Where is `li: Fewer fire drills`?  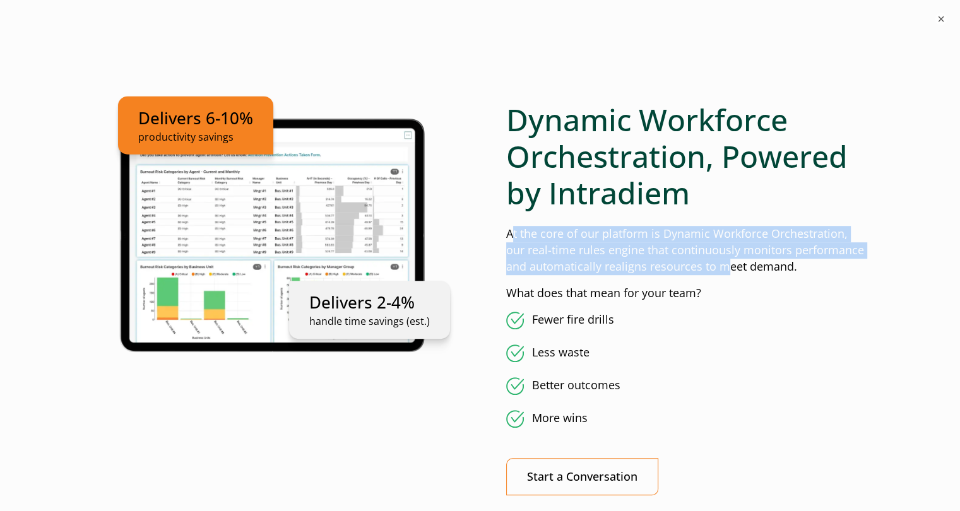 li: Fewer fire drills is located at coordinates (688, 321).